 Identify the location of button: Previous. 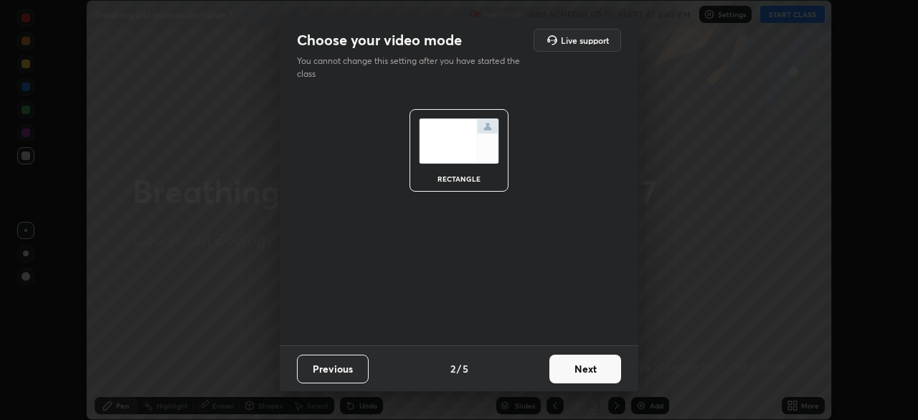
(333, 369).